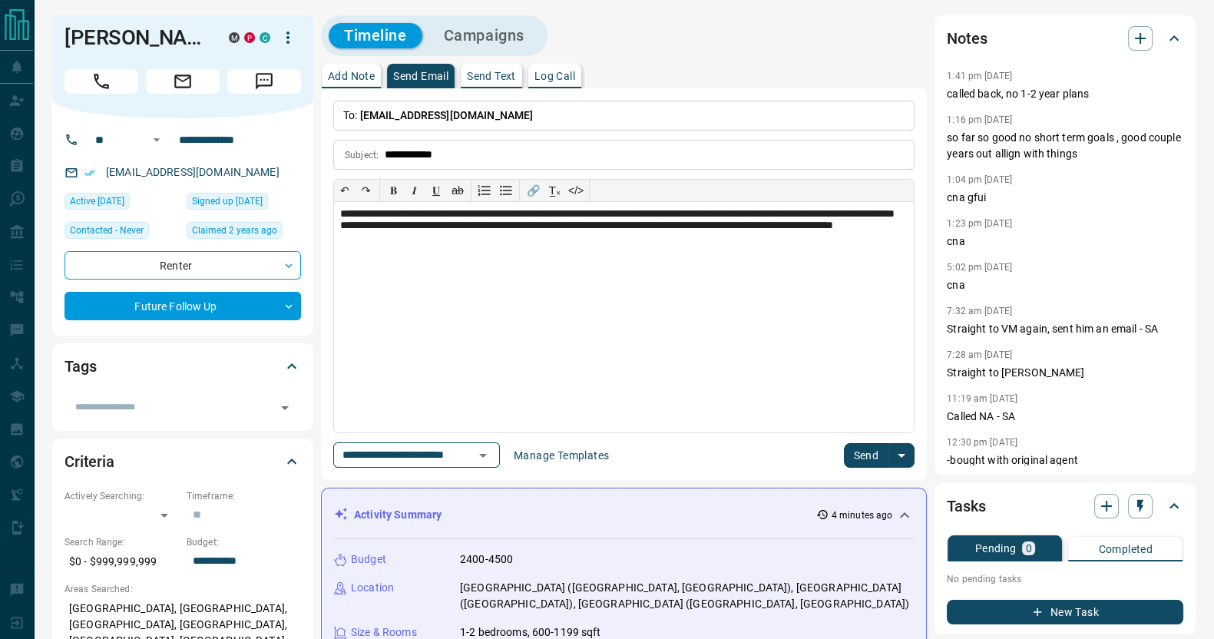 The image size is (1214, 639). Describe the element at coordinates (101, 81) in the screenshot. I see `span: Call` at that location.